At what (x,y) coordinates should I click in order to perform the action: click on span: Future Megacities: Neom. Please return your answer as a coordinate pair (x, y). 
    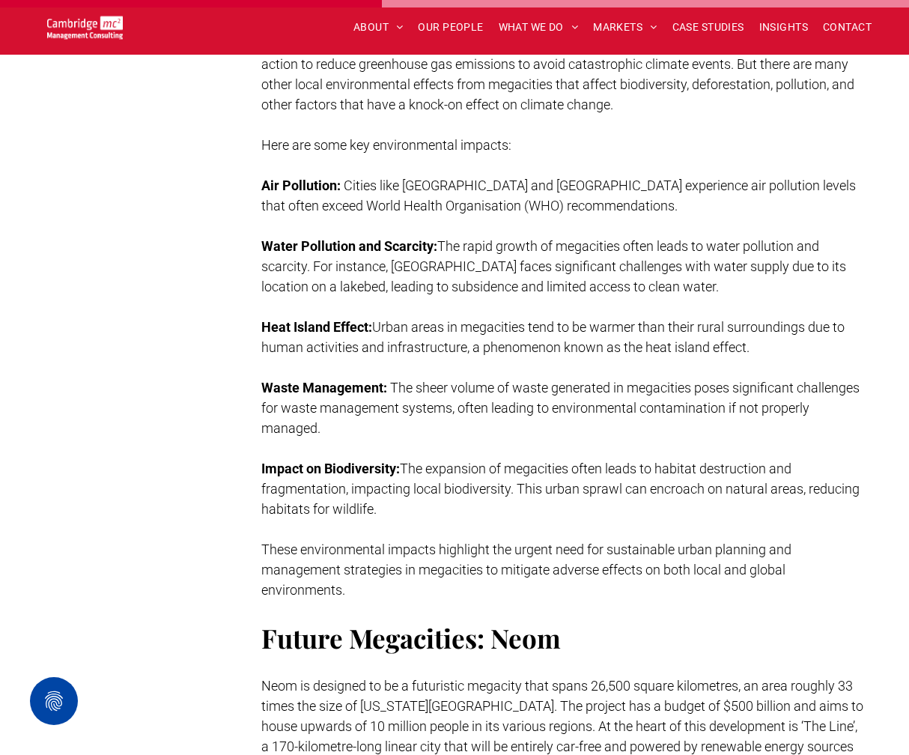
    Looking at the image, I should click on (411, 637).